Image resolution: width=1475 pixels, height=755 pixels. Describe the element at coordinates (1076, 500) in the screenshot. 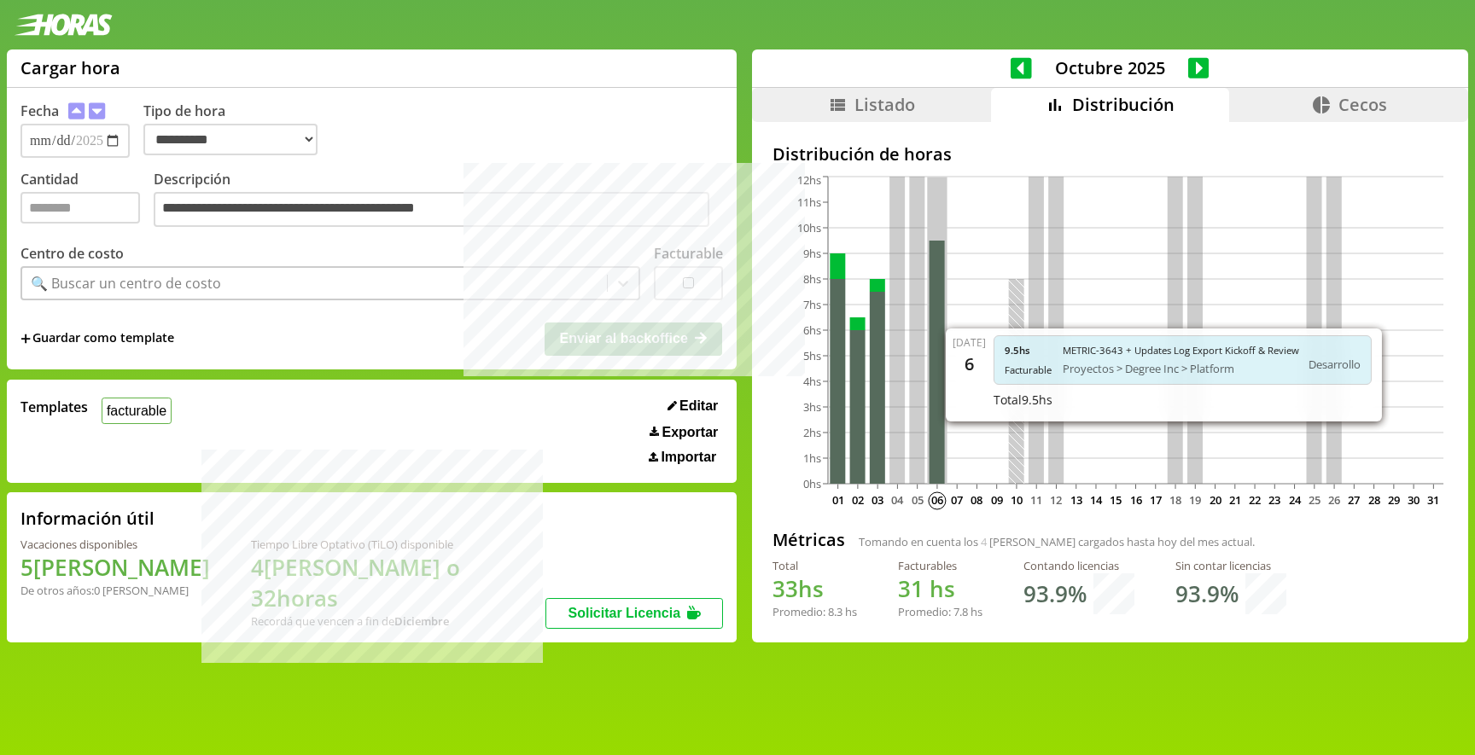

I see `text: 13` at that location.